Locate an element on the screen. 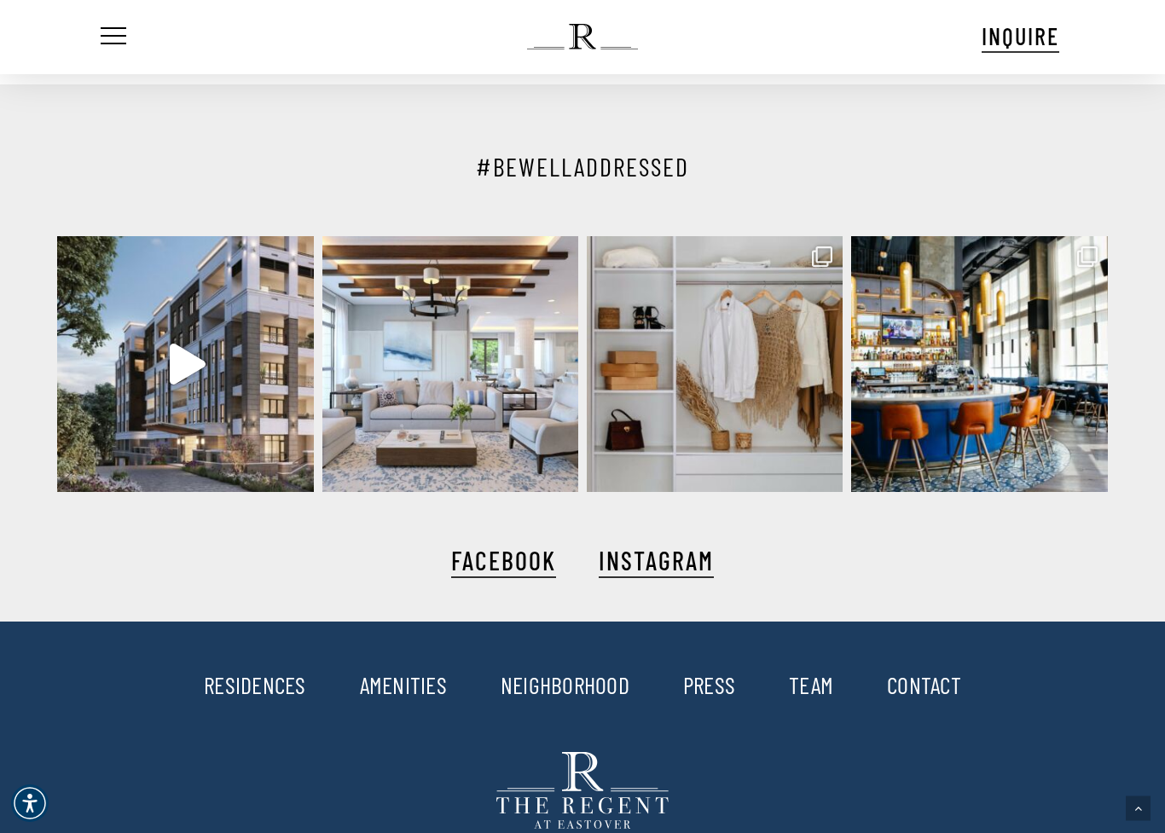  a: TEAM is located at coordinates (811, 685).